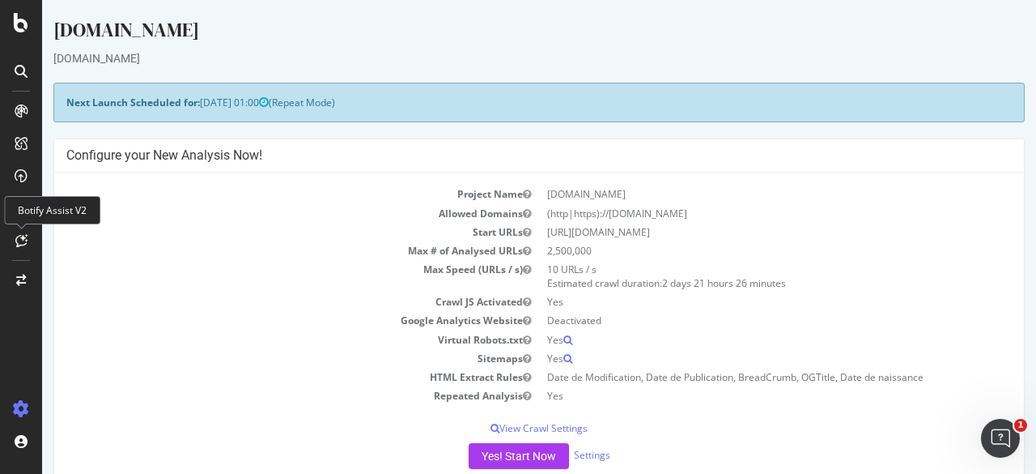 The height and width of the screenshot is (474, 1036). What do you see at coordinates (52, 210) in the screenshot?
I see `div: Botify Assist V2` at bounding box center [52, 210].